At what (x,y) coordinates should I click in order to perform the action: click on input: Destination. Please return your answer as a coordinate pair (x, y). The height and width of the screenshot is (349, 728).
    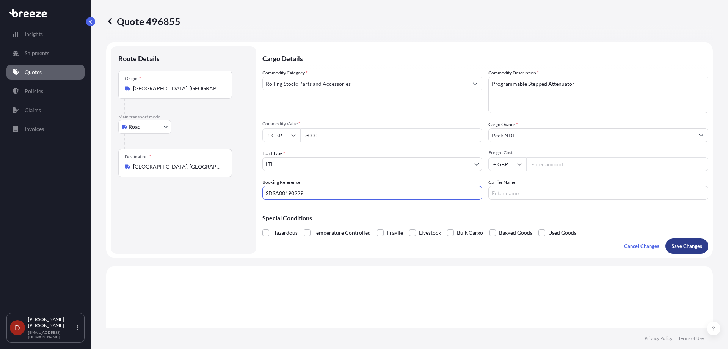
    Looking at the image, I should click on (178, 166).